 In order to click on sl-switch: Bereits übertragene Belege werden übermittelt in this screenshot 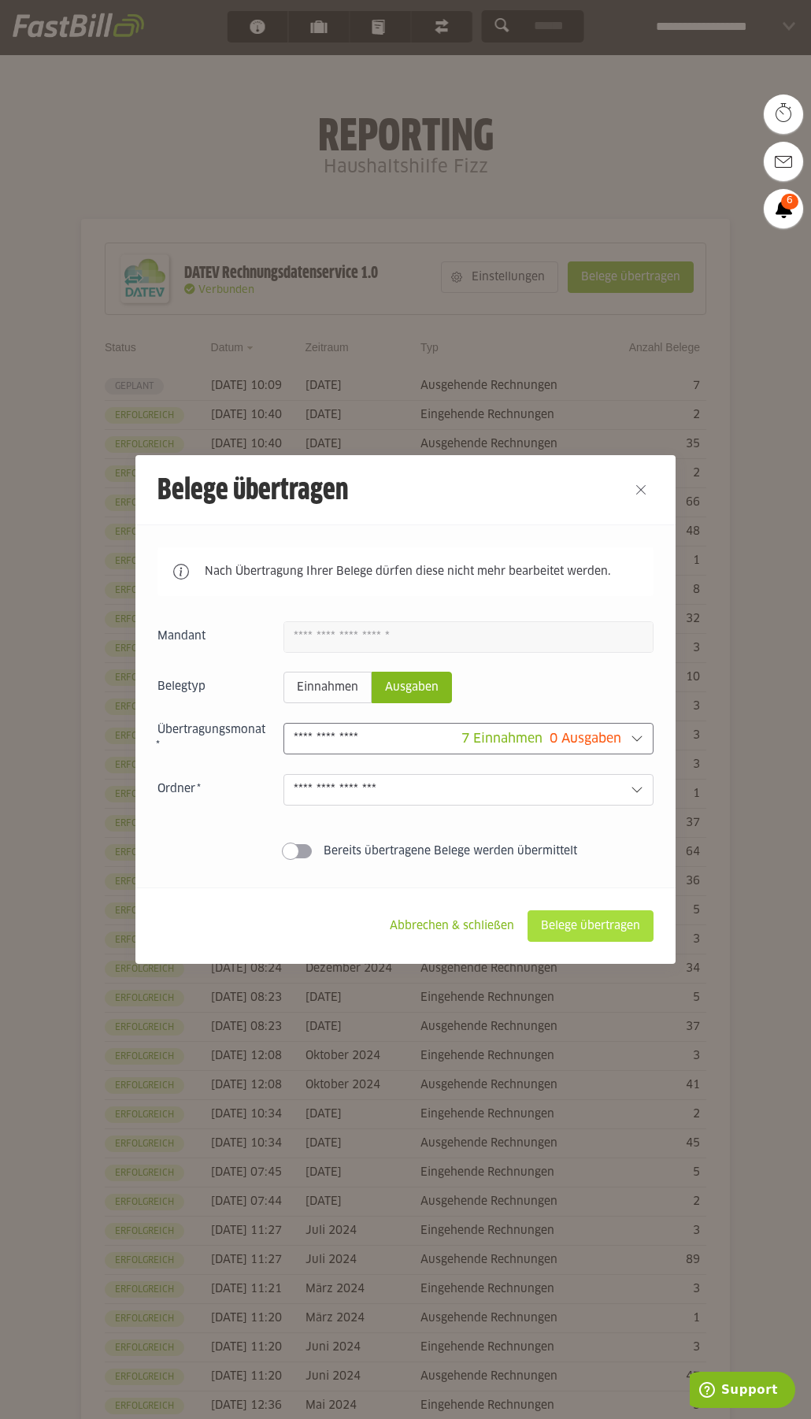, I will do `click(406, 851)`.